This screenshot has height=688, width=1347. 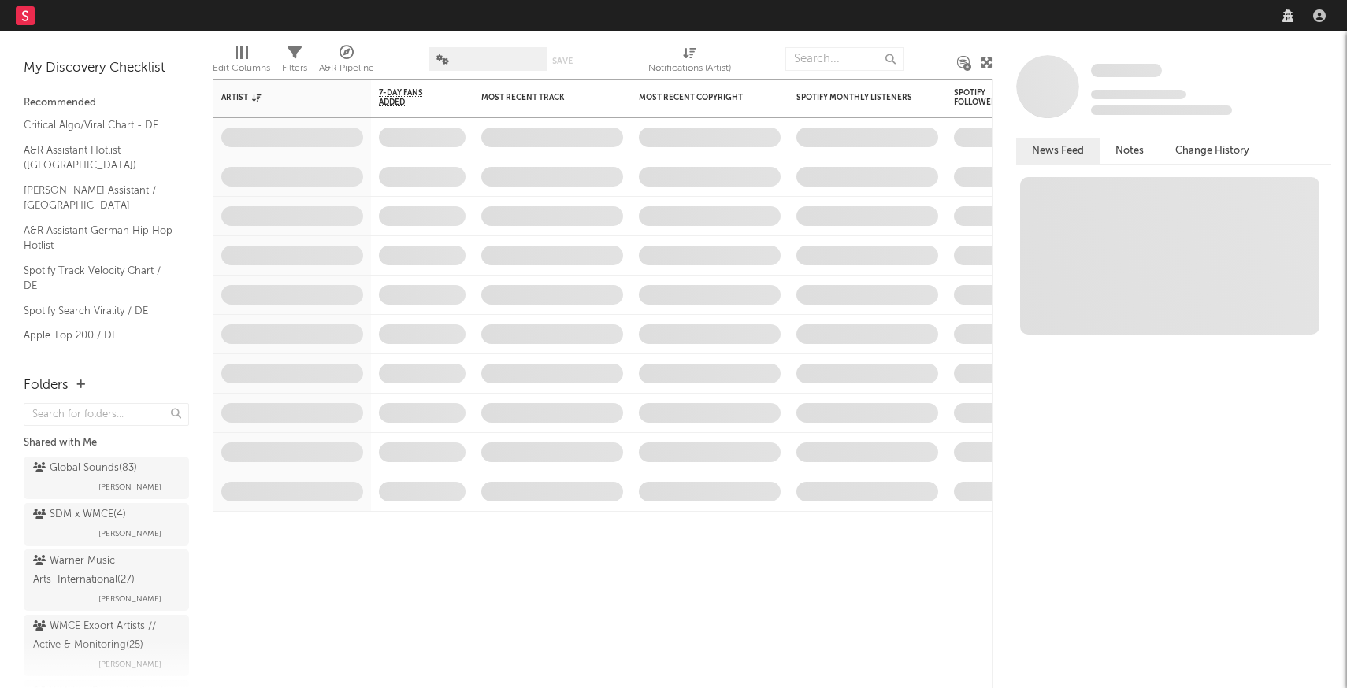 What do you see at coordinates (98, 311) in the screenshot?
I see `a: Spotify Search Virality / DE` at bounding box center [98, 311].